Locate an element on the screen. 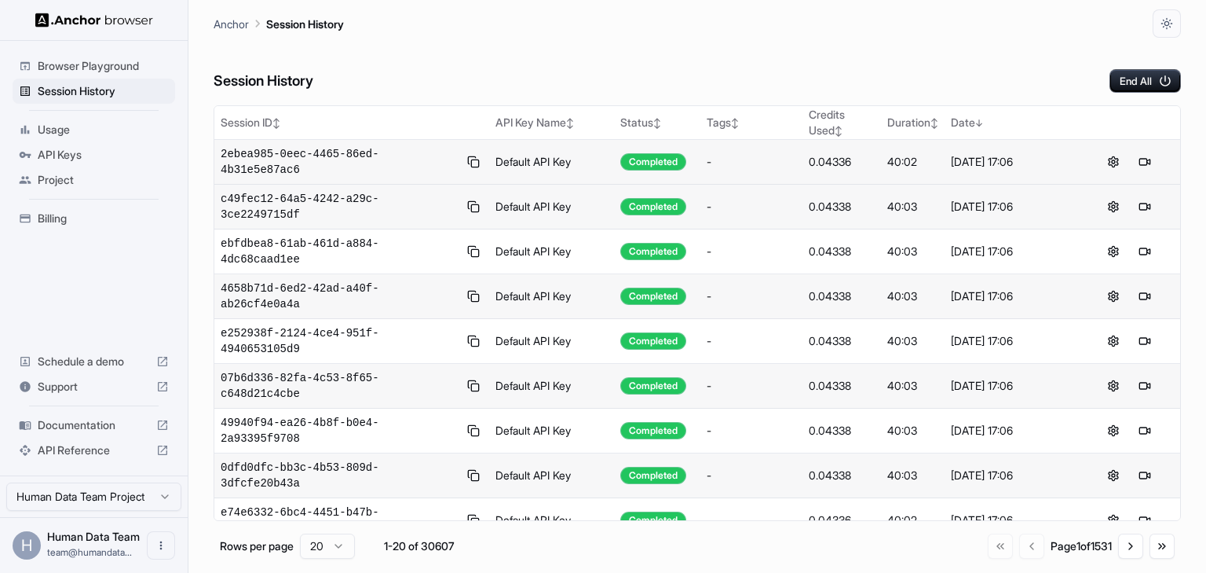 This screenshot has width=1206, height=573. span: Project is located at coordinates (103, 180).